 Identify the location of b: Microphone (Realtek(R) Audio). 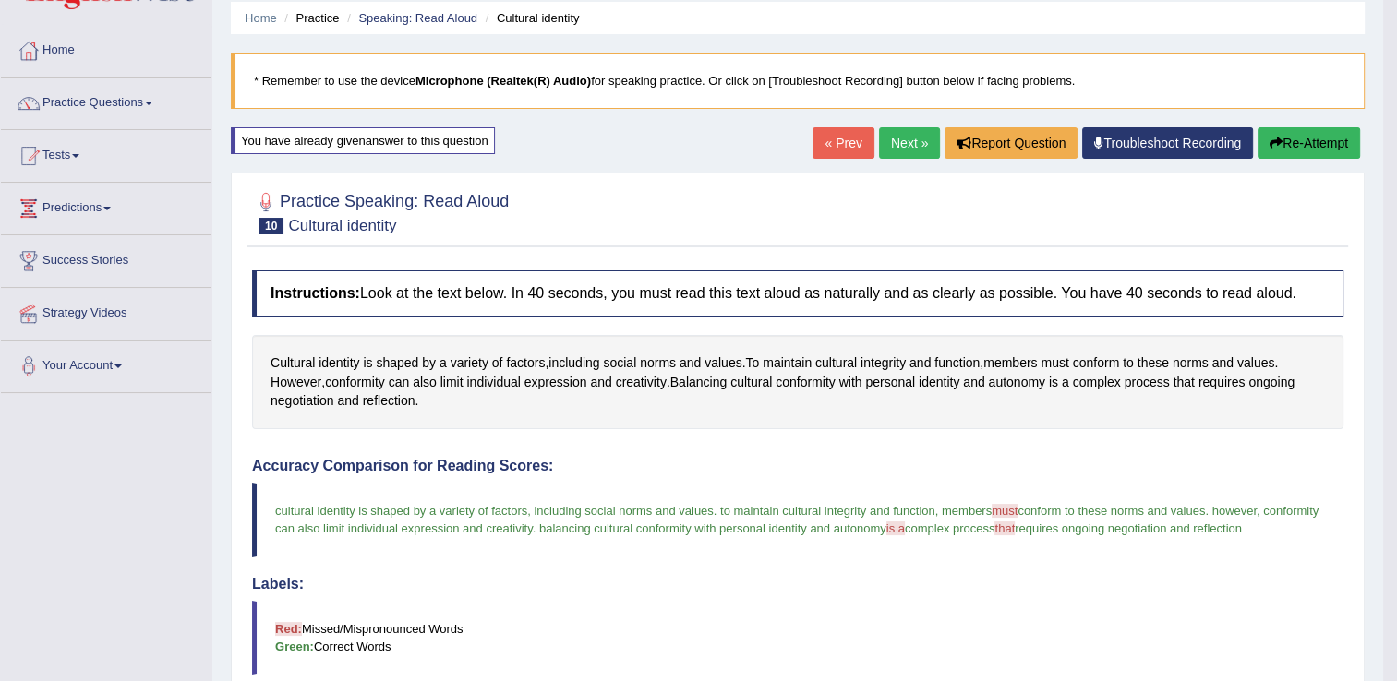
(503, 80).